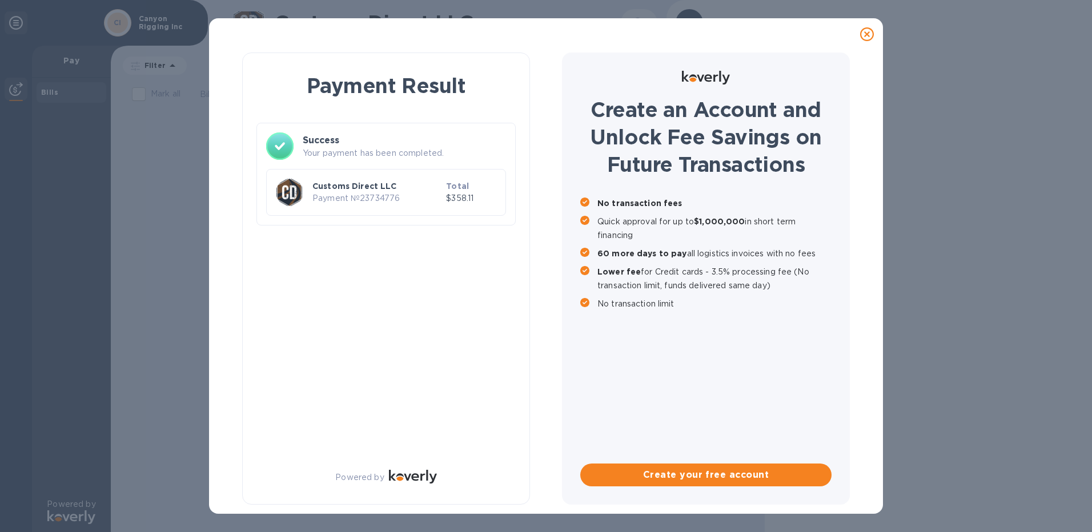 This screenshot has height=532, width=1092. I want to click on h3: Success, so click(404, 141).